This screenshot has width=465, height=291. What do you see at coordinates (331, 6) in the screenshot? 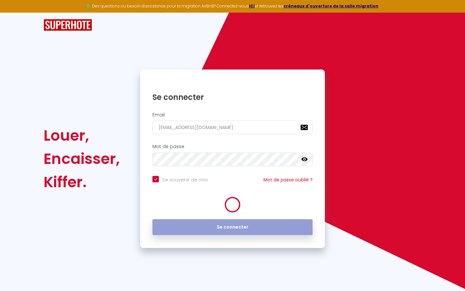
I see `a: créneaux d'ouverture de la salle migration` at bounding box center [331, 6].